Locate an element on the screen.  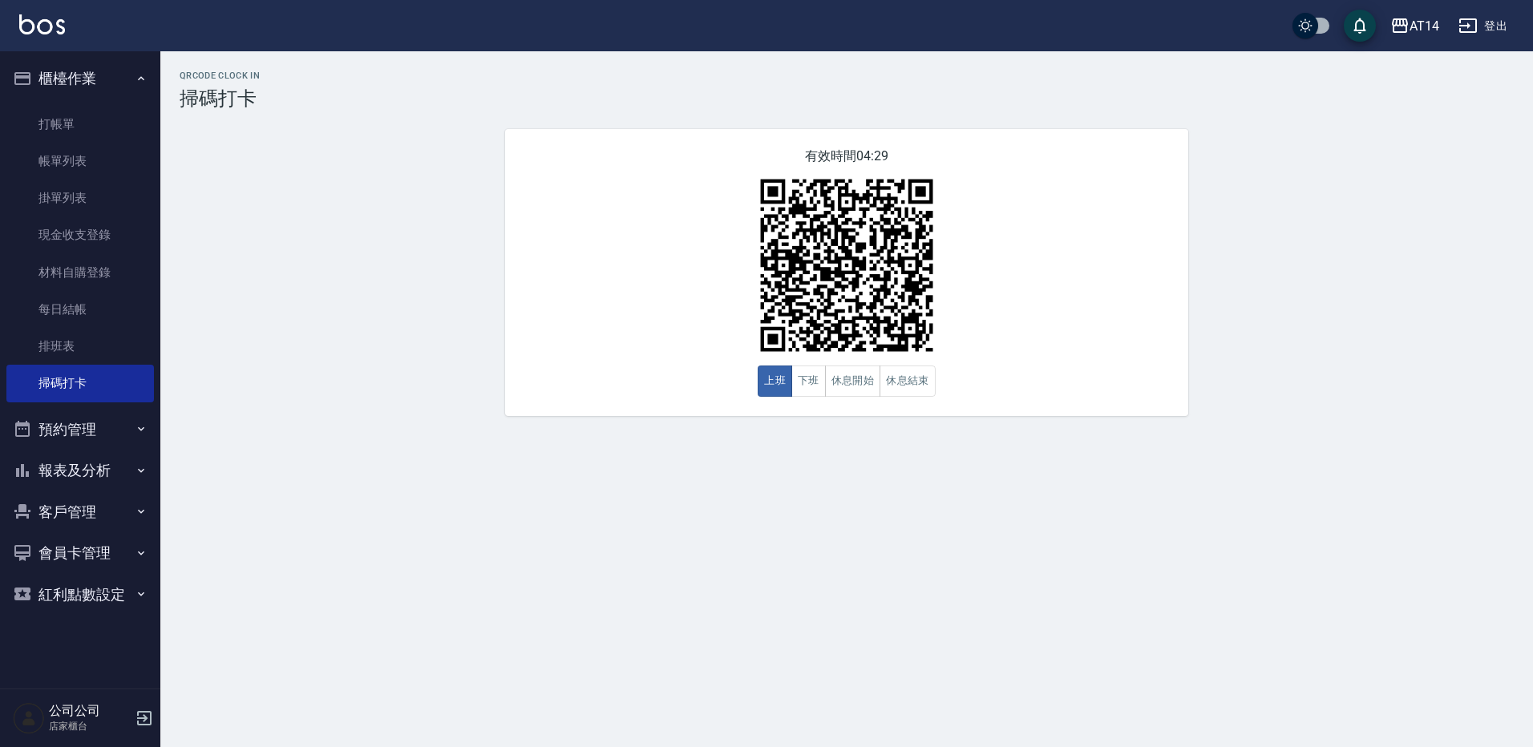
a: 打帳單 is located at coordinates (80, 124).